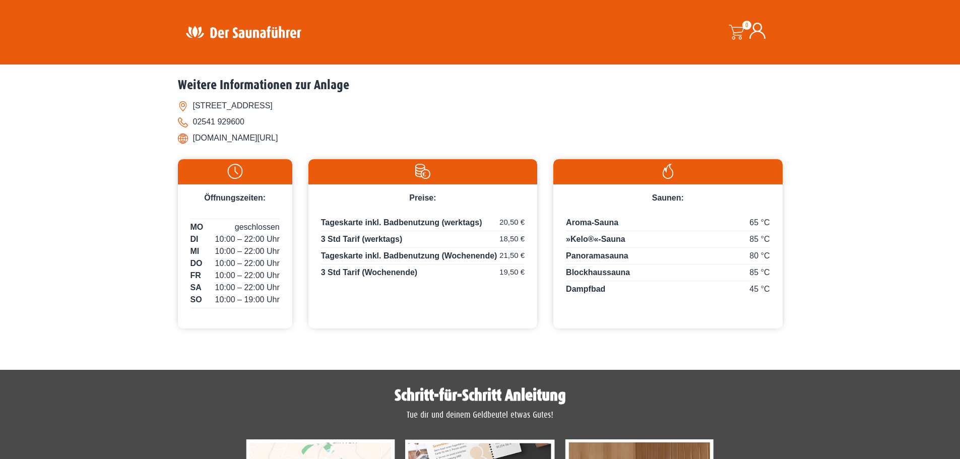 The width and height of the screenshot is (960, 459). Describe the element at coordinates (596, 239) in the screenshot. I see `span: »Kelo®«-Sauna` at that location.